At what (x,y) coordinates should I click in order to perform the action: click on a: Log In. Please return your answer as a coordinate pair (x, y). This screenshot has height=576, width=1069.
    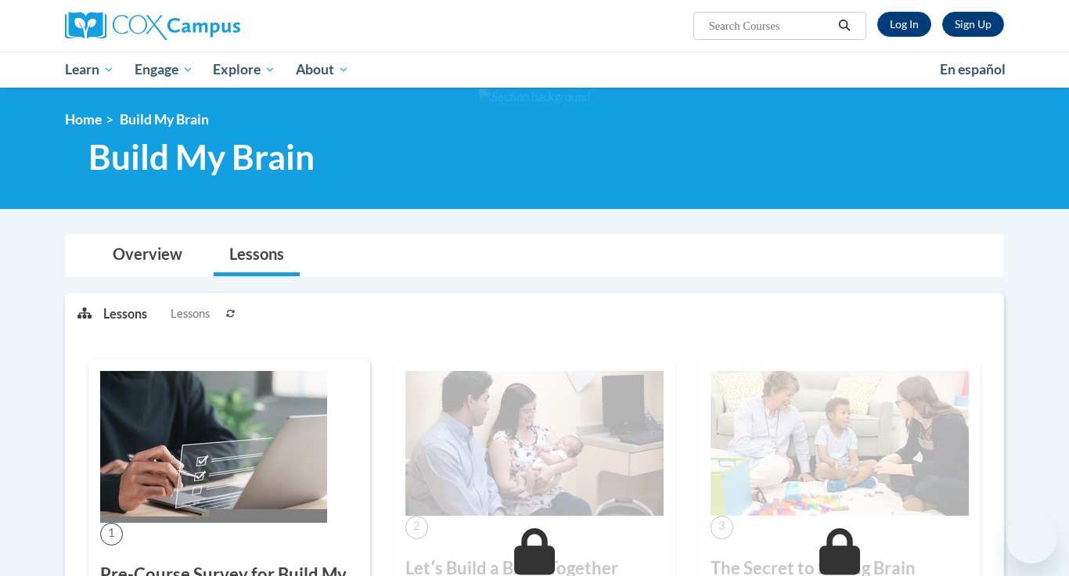
    Looking at the image, I should click on (904, 24).